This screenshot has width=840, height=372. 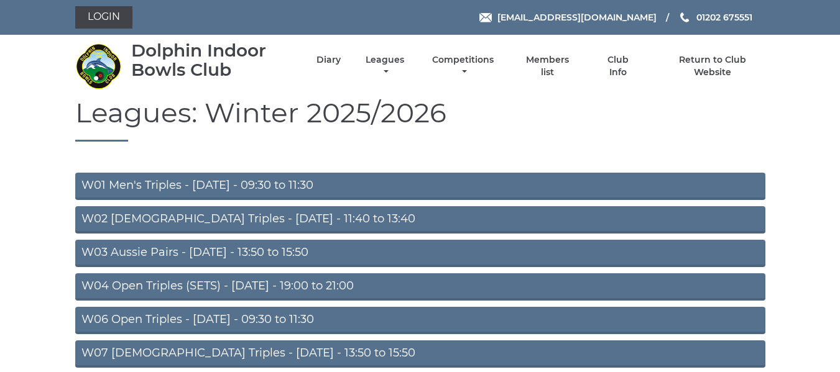 I want to click on a: Club Info, so click(x=618, y=66).